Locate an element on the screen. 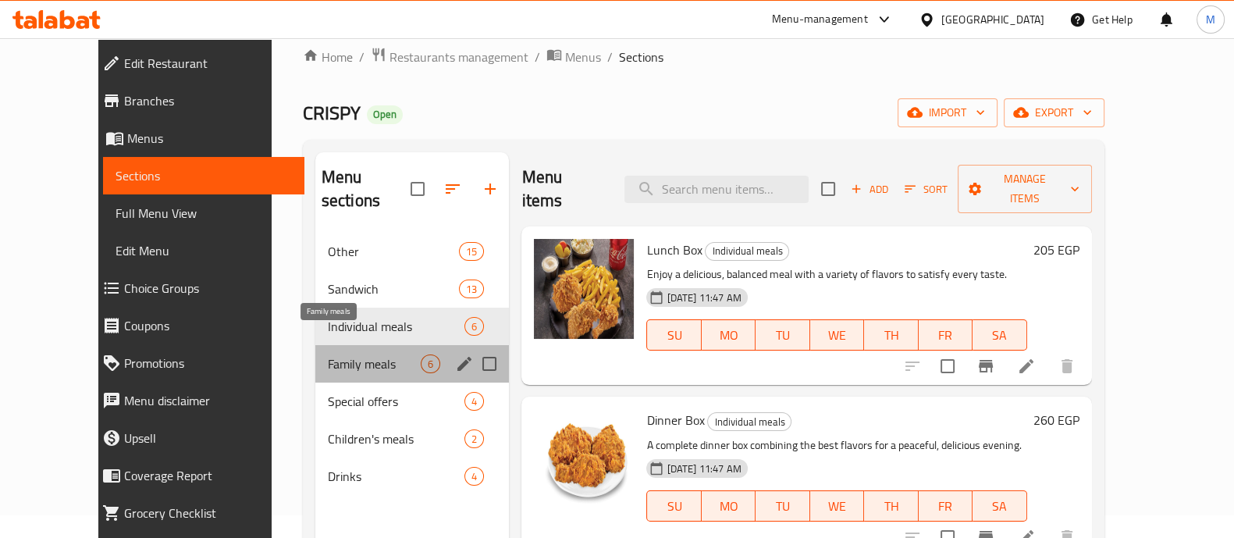 This screenshot has width=1234, height=538. div: Drinks is located at coordinates (397, 476).